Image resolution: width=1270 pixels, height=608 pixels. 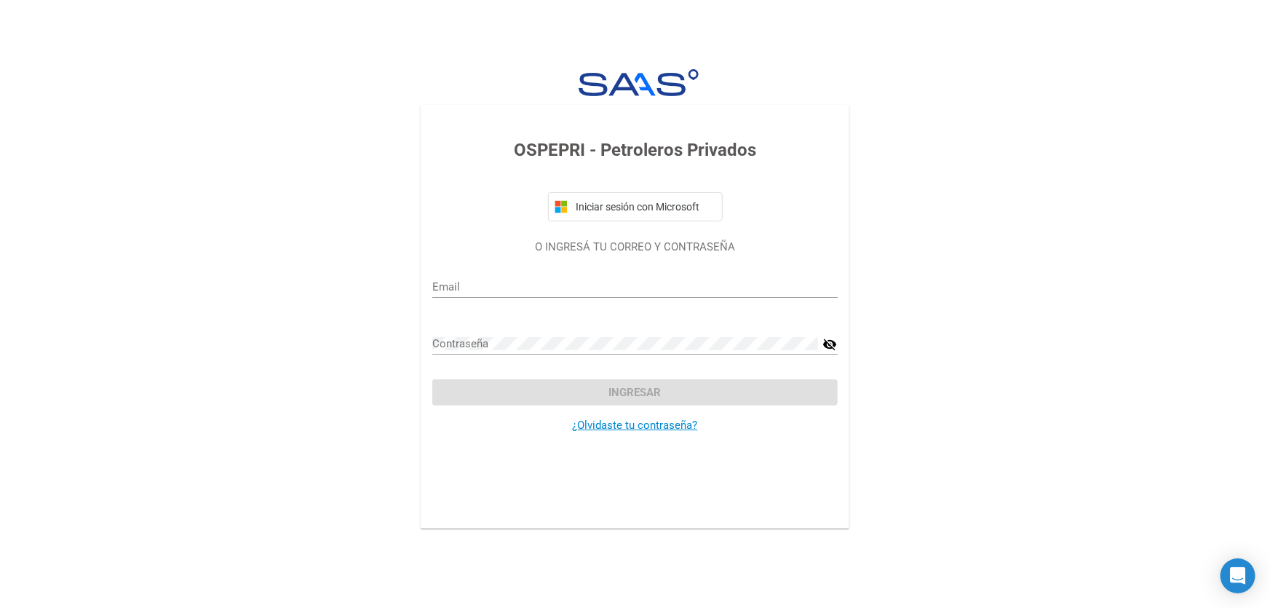 What do you see at coordinates (635, 392) in the screenshot?
I see `span: Ingresar` at bounding box center [635, 392].